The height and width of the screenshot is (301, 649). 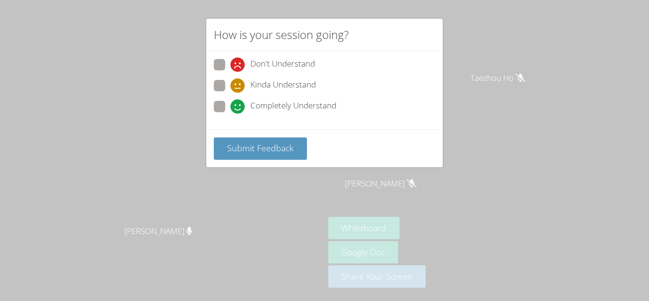 I want to click on span: Don't Understand, so click(x=283, y=65).